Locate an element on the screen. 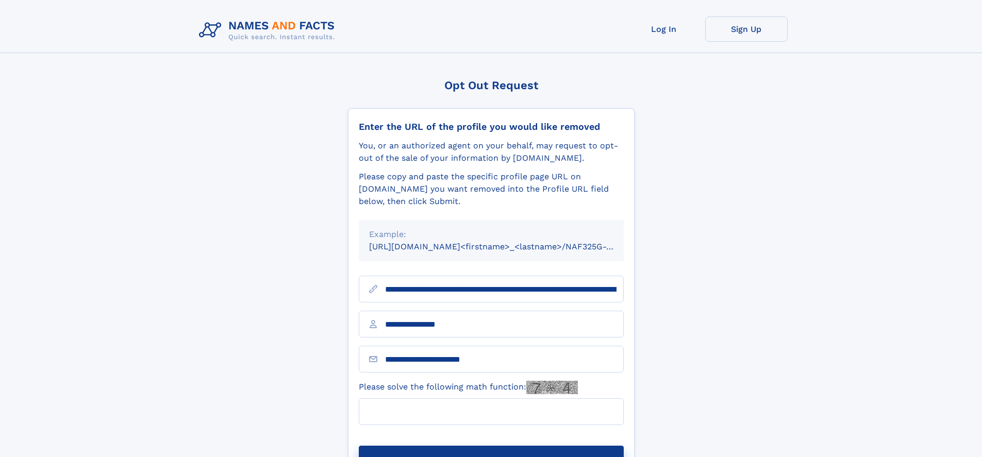 The width and height of the screenshot is (982, 457). div: Opt Out Request is located at coordinates (491, 85).